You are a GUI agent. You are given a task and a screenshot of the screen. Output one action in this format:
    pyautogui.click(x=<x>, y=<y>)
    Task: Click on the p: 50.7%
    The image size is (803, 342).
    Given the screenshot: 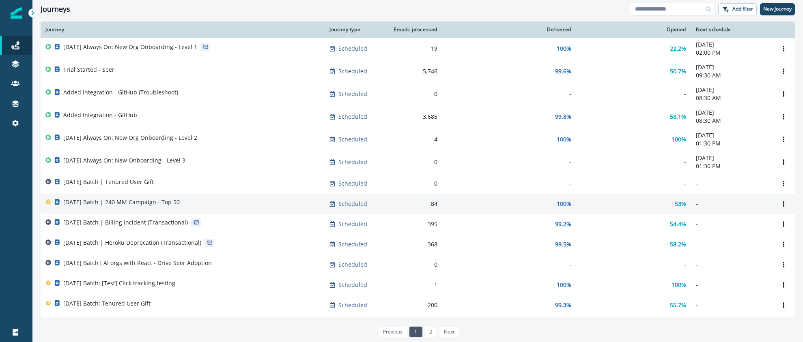 What is the action you would take?
    pyautogui.click(x=678, y=71)
    